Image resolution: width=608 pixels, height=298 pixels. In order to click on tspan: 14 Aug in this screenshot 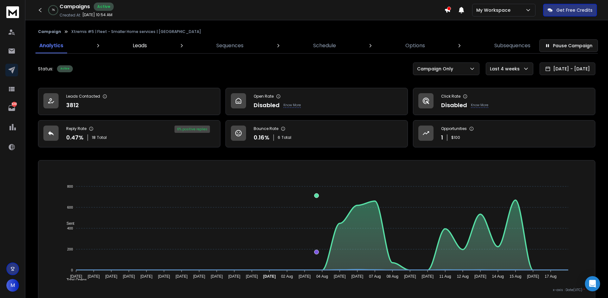, I will do `click(498, 276)`.